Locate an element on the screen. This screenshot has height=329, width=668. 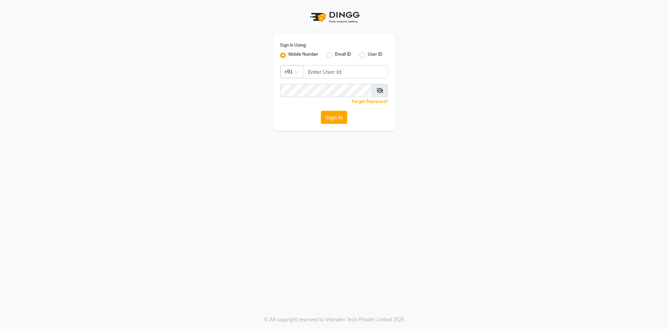
label: Mobile Number is located at coordinates (303, 55).